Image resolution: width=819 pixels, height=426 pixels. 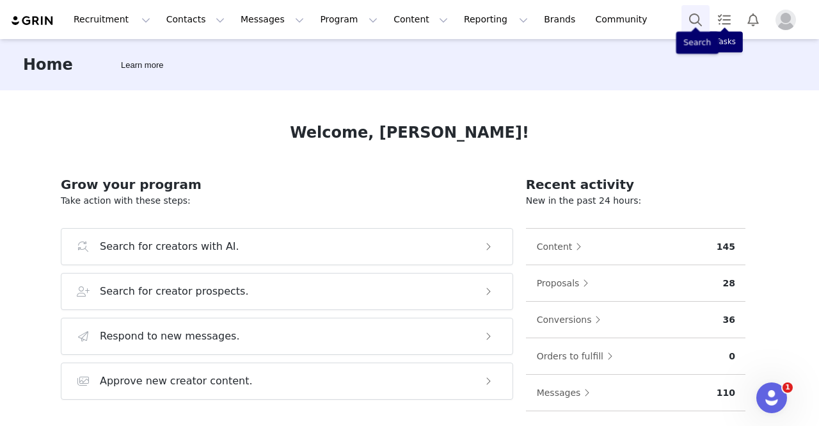 I want to click on p: 145, so click(x=726, y=246).